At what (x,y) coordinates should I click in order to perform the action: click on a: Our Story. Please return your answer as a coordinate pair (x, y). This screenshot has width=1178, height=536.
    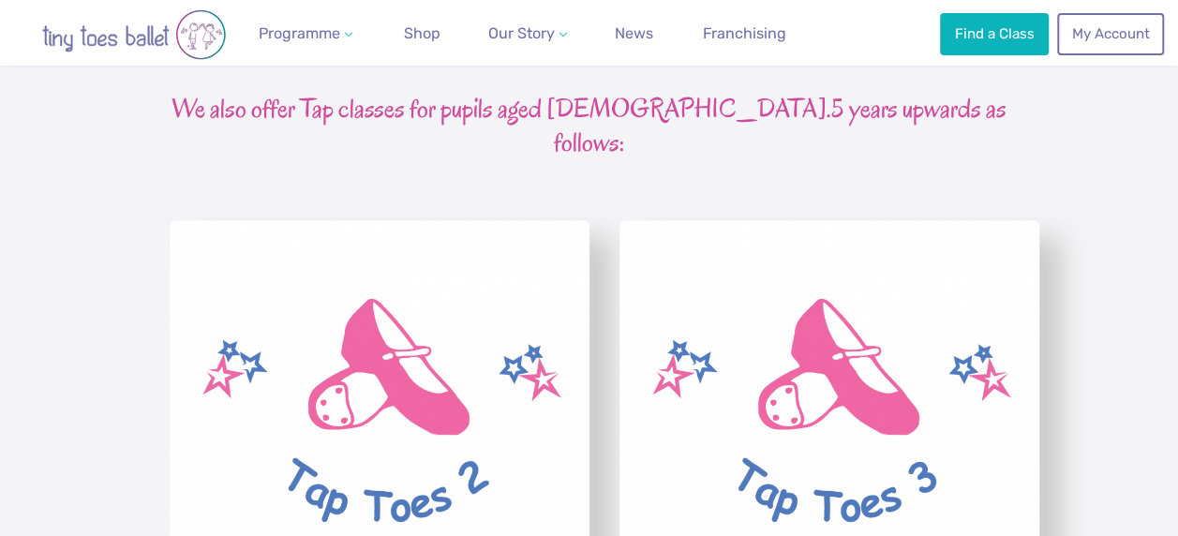
    Looking at the image, I should click on (527, 34).